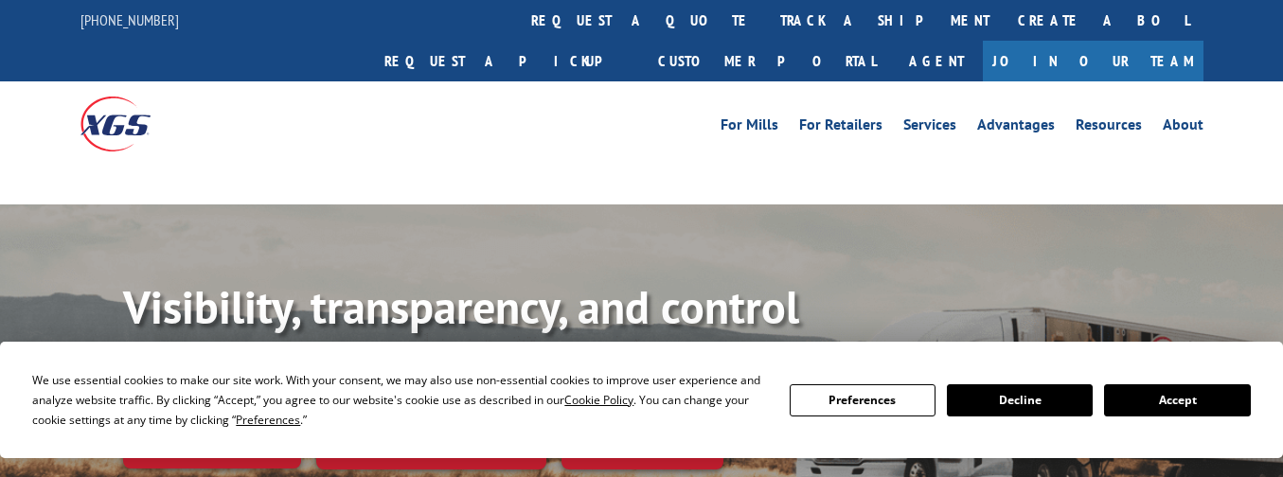 This screenshot has width=1283, height=477. Describe the element at coordinates (599, 400) in the screenshot. I see `span: Cookie Policy` at that location.